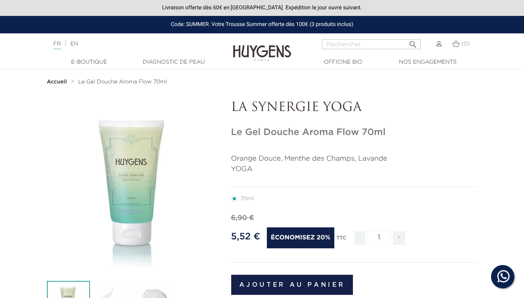 The image size is (524, 298). Describe the element at coordinates (89, 62) in the screenshot. I see `a: E-Boutique` at that location.